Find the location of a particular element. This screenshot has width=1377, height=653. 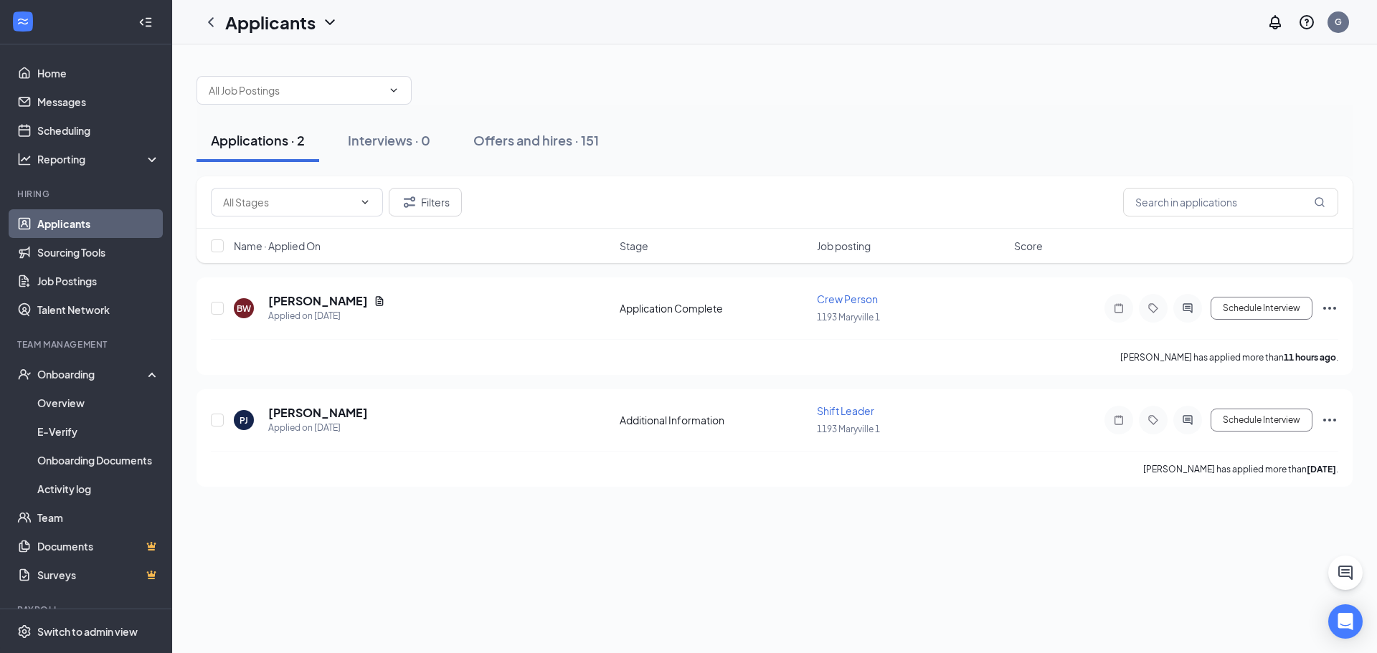

div: Reporting is located at coordinates (99, 159).